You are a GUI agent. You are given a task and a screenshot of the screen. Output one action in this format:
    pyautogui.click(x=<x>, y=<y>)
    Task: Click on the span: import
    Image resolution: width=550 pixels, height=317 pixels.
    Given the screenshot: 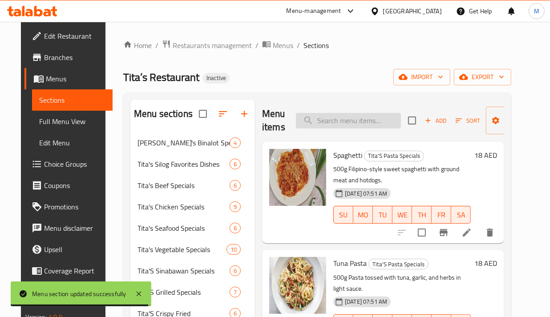 What is the action you would take?
    pyautogui.click(x=422, y=77)
    